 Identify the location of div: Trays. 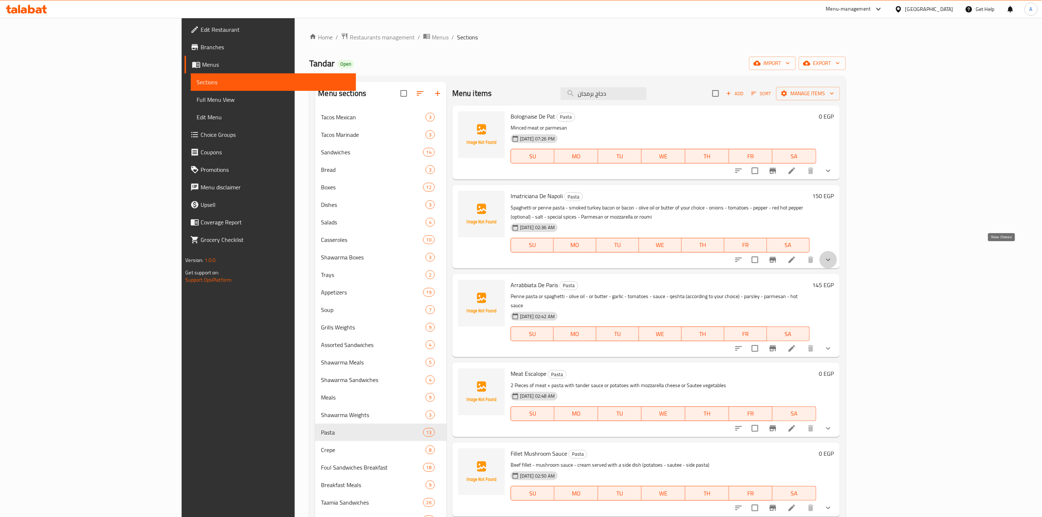
(373, 275).